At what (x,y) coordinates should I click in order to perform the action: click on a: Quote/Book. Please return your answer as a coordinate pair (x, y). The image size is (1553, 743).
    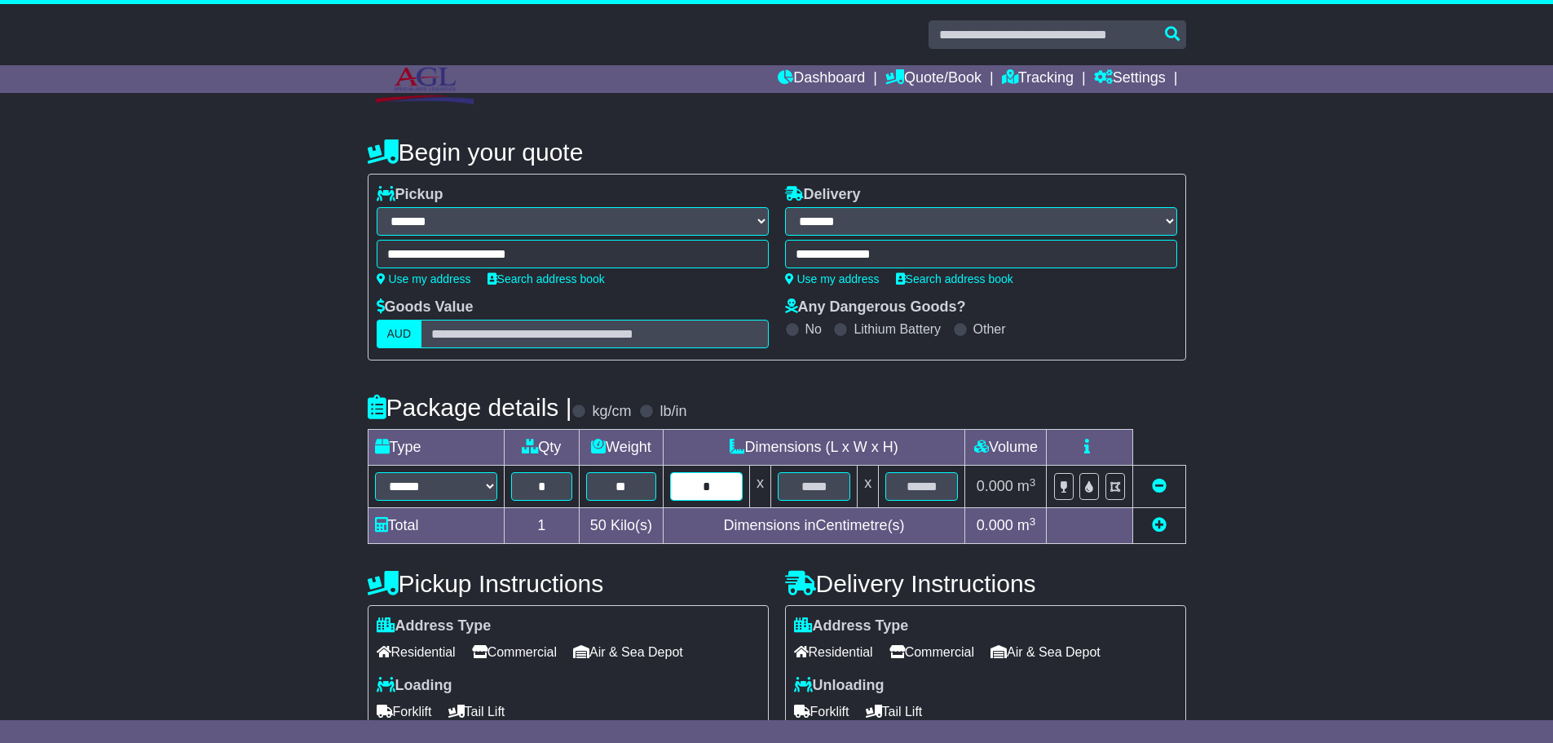
    Looking at the image, I should click on (933, 79).